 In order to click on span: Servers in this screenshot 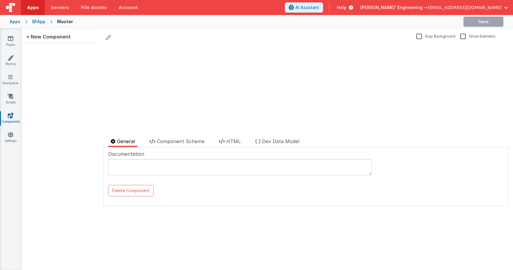, I will do `click(60, 8)`.